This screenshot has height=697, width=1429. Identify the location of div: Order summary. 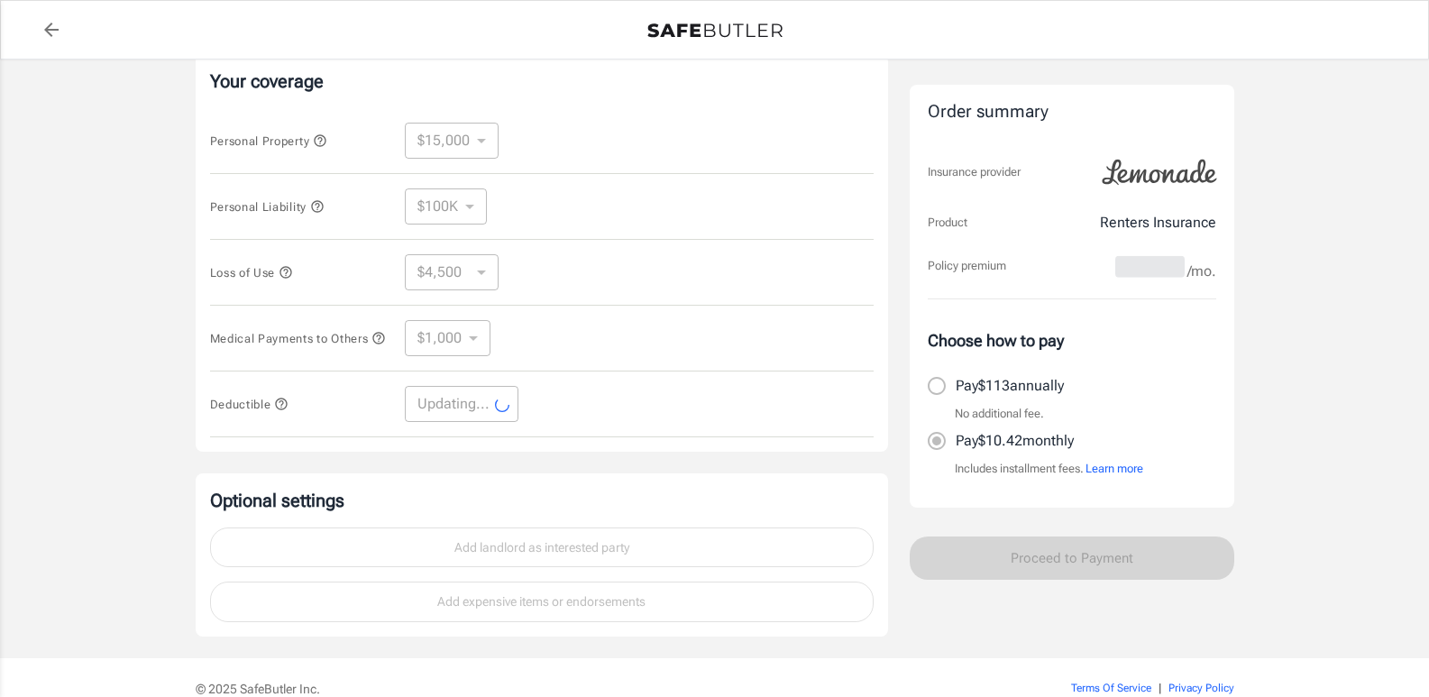
(1072, 112).